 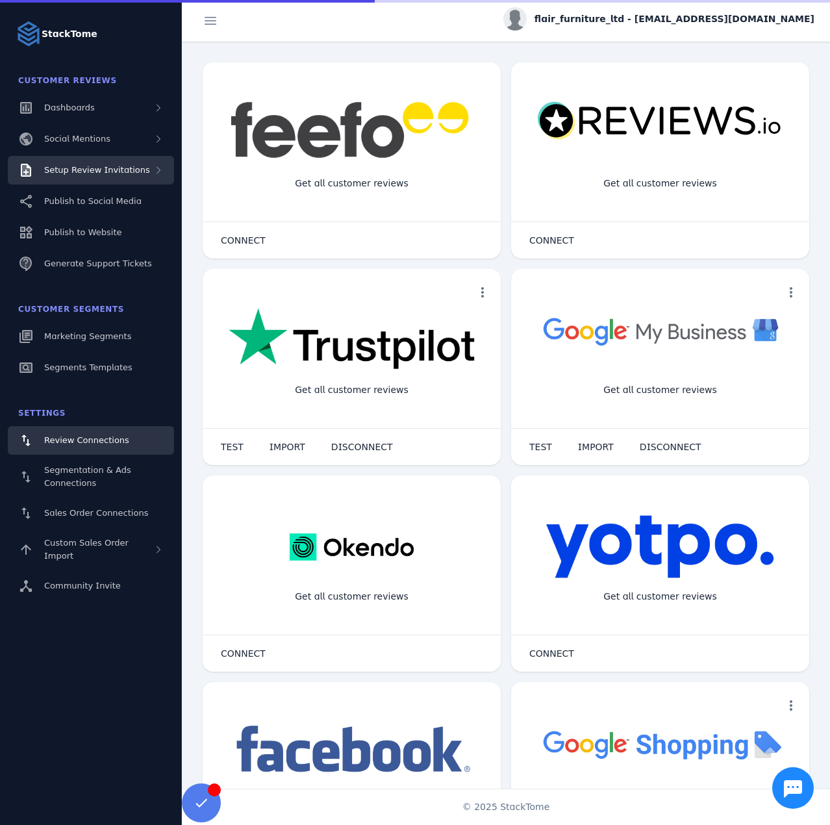 I want to click on span: © 2025 StackTome, so click(x=506, y=807).